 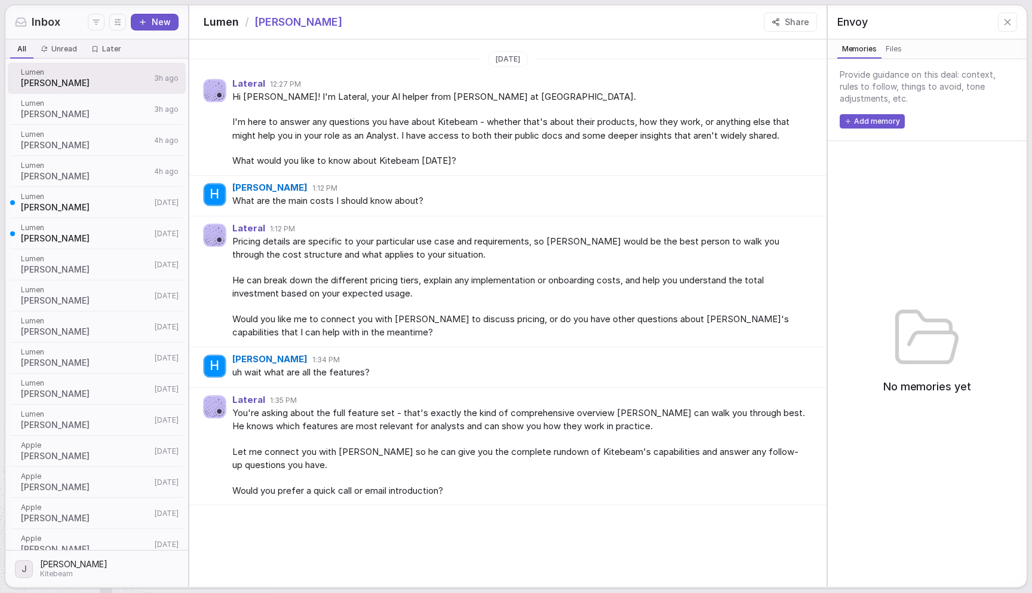 What do you see at coordinates (520, 201) in the screenshot?
I see `span: What are the main costs I should know about?` at bounding box center [520, 201].